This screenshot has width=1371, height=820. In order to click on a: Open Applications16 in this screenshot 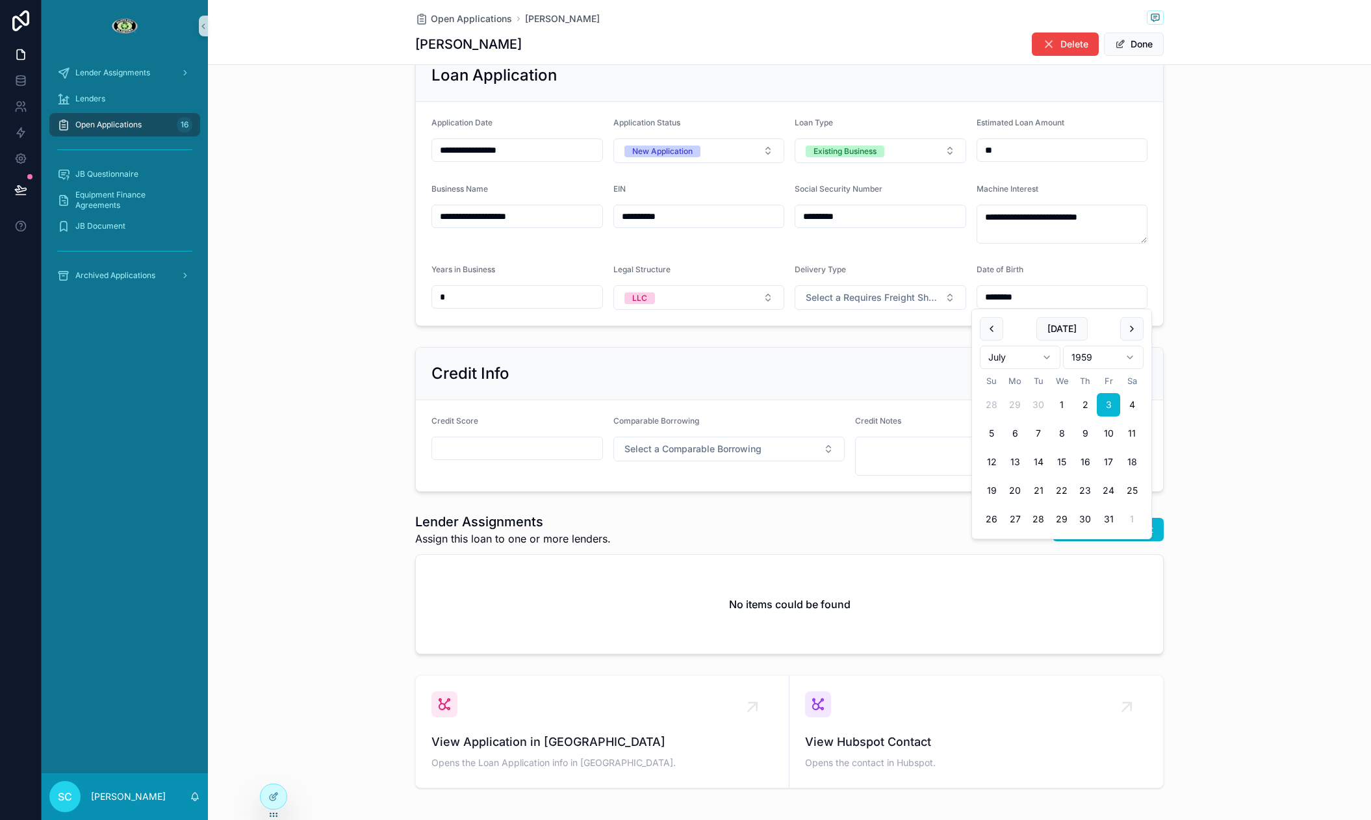, I will do `click(125, 125)`.